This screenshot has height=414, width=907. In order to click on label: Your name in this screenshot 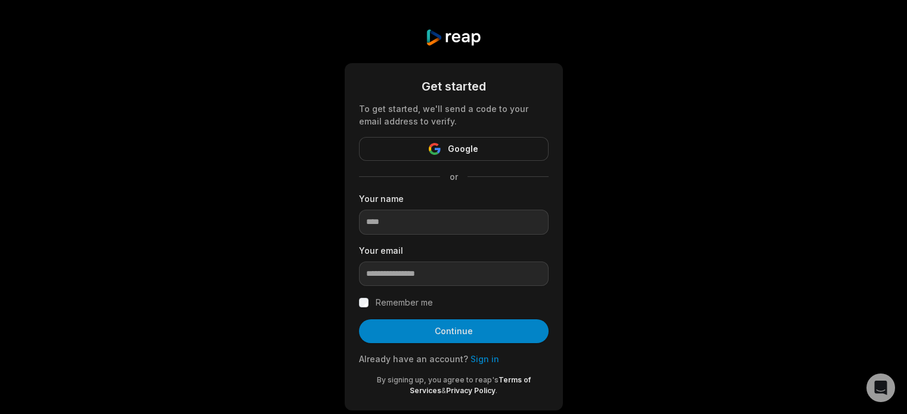, I will do `click(454, 199)`.